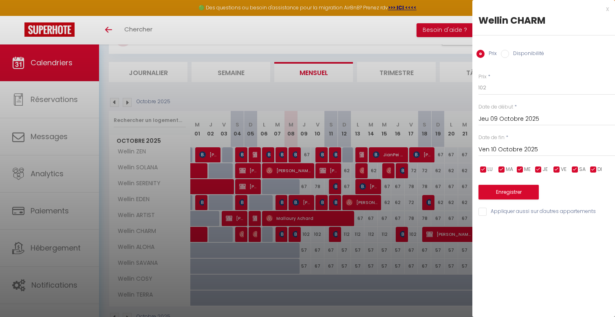 This screenshot has height=317, width=615. Describe the element at coordinates (526, 54) in the screenshot. I see `label: Disponibilité` at that location.